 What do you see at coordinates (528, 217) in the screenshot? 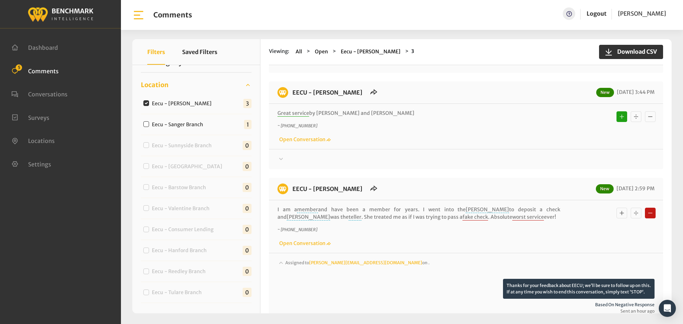
I see `span: worst service` at bounding box center [528, 217].